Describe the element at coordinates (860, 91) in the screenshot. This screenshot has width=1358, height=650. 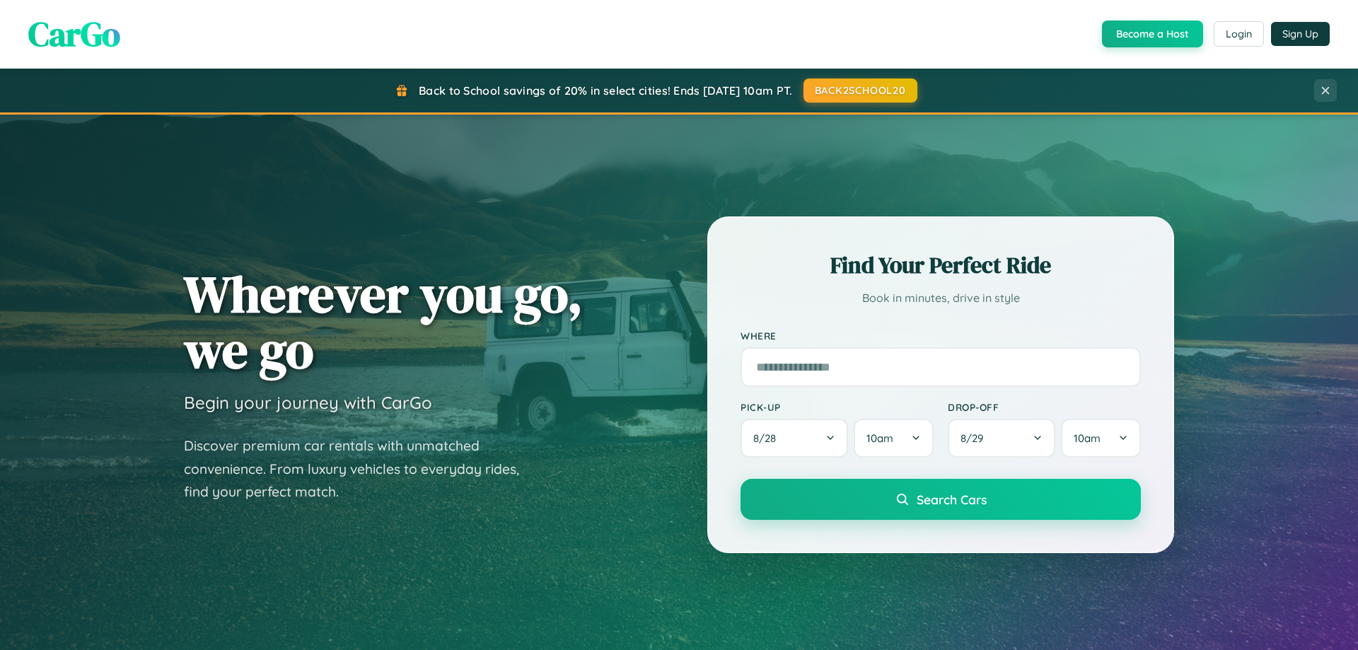
I see `button: BACK2SCHOOL20` at that location.